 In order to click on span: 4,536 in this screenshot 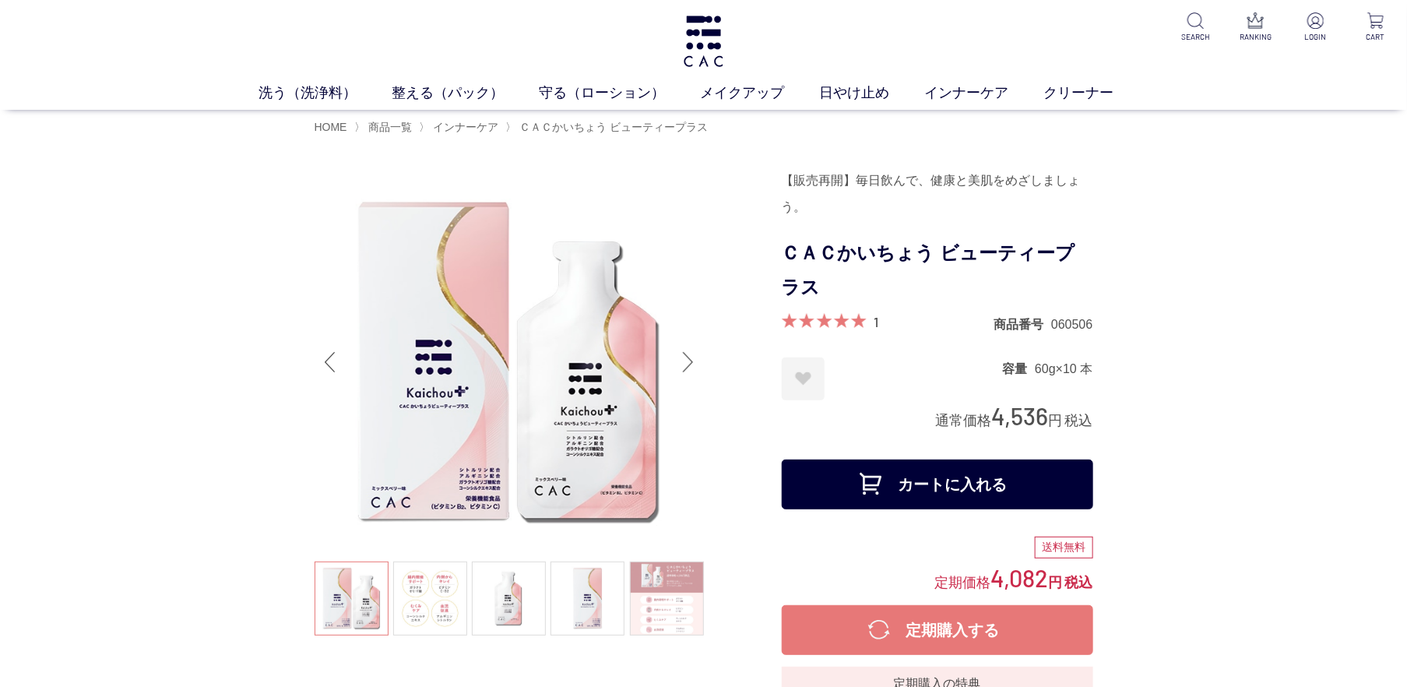, I will do `click(1020, 415)`.